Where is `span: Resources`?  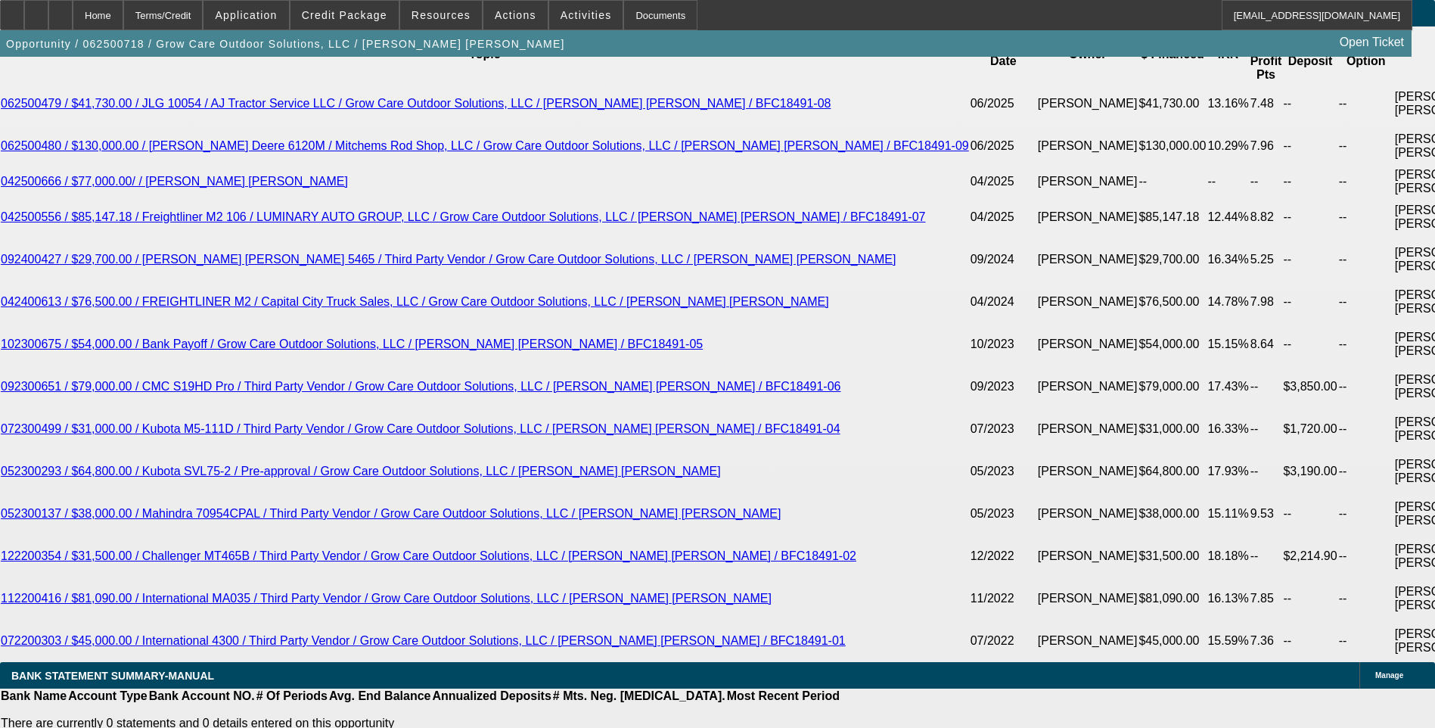 span: Resources is located at coordinates (441, 15).